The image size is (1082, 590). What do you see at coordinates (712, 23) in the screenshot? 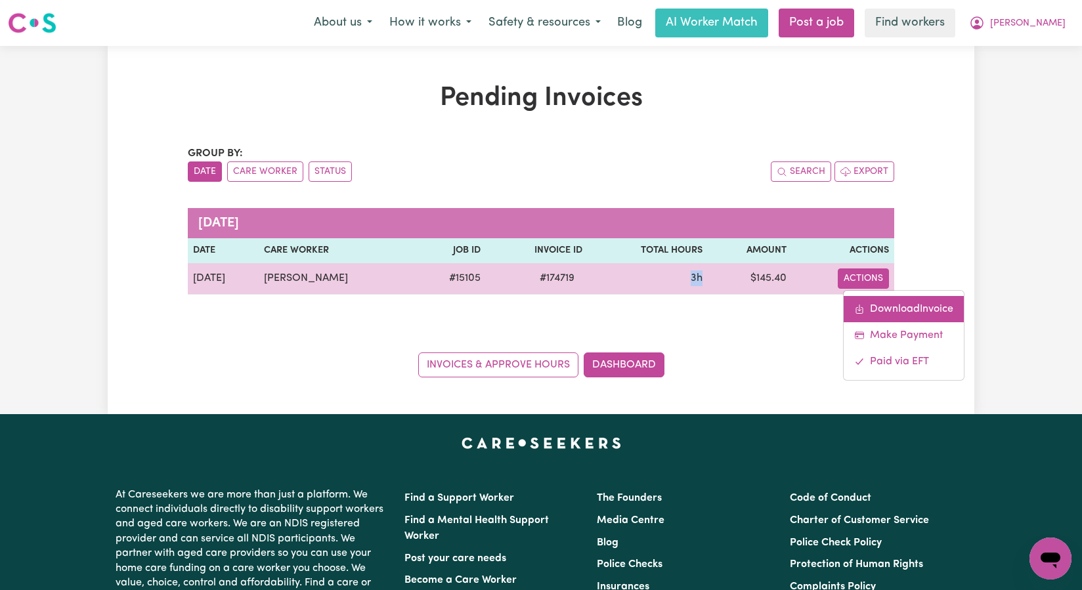
I see `a: AI Worker Match` at bounding box center [712, 23].